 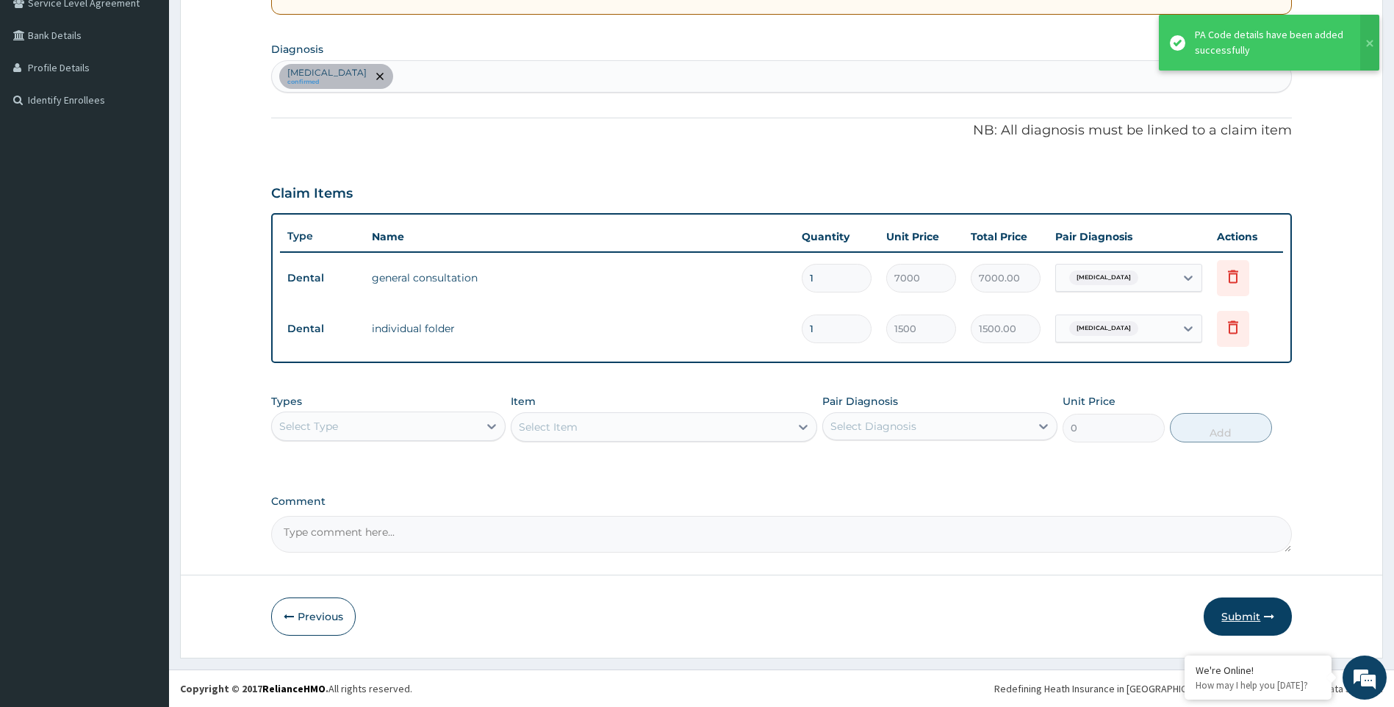 What do you see at coordinates (327, 82) in the screenshot?
I see `small: confirmed` at bounding box center [327, 82].